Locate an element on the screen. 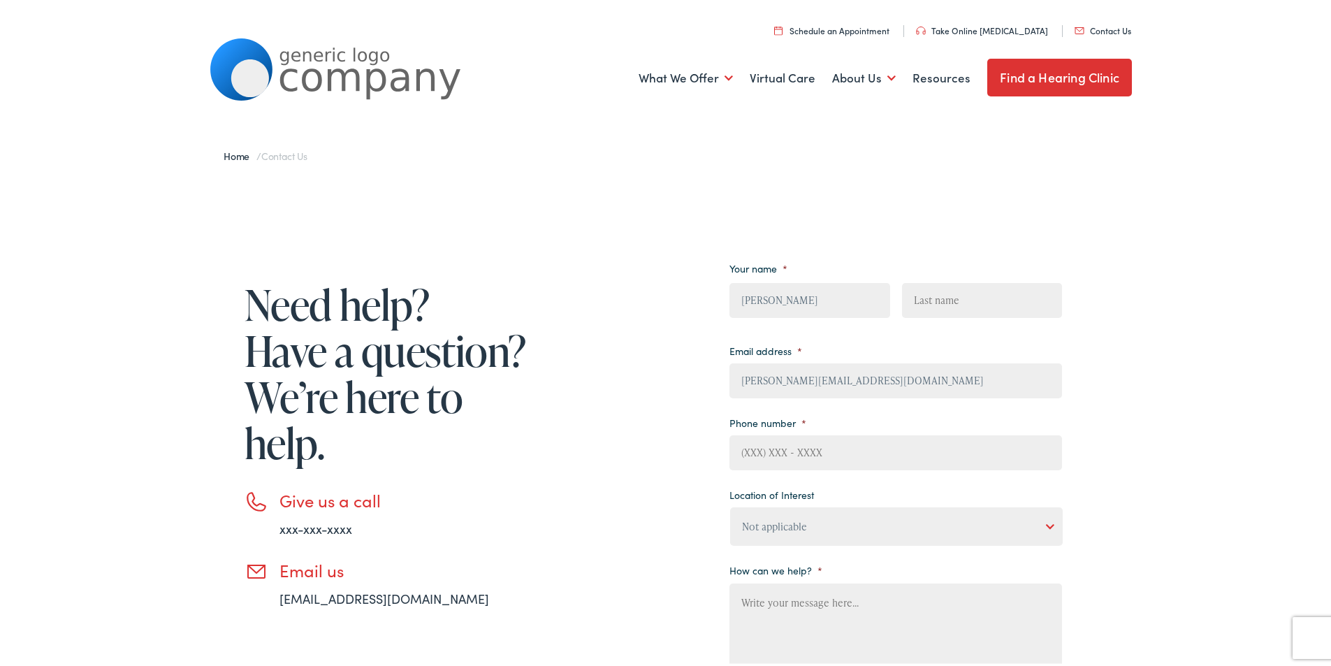 The height and width of the screenshot is (666, 1331). label: Your name is located at coordinates (758, 266).